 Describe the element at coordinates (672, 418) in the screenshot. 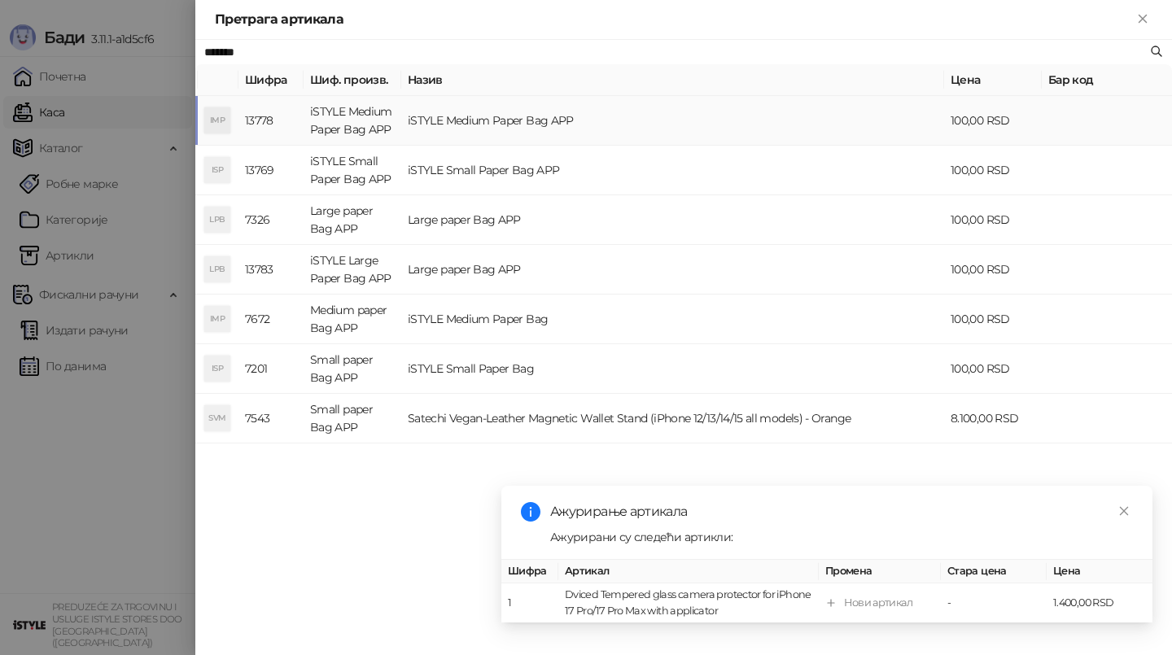

I see `td: Satechi Vegan-Leather Magnetic Wallet Stand (iPhone 12/13/14/15 all models) - Orange` at that location.